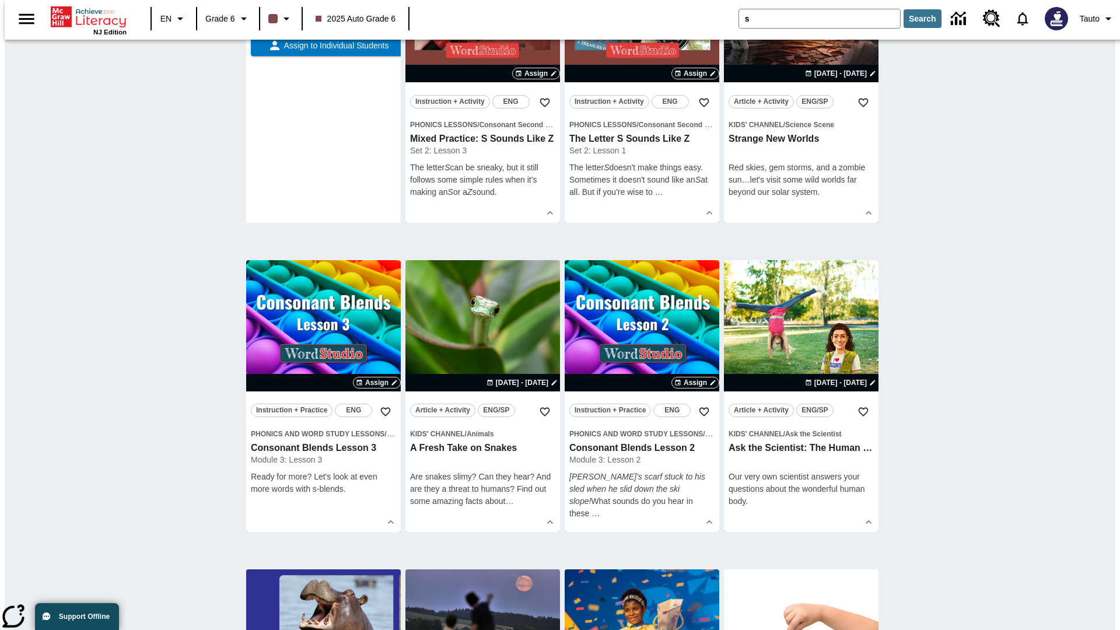 The height and width of the screenshot is (630, 1120). What do you see at coordinates (220, 19) in the screenshot?
I see `span: Grade 6` at bounding box center [220, 19].